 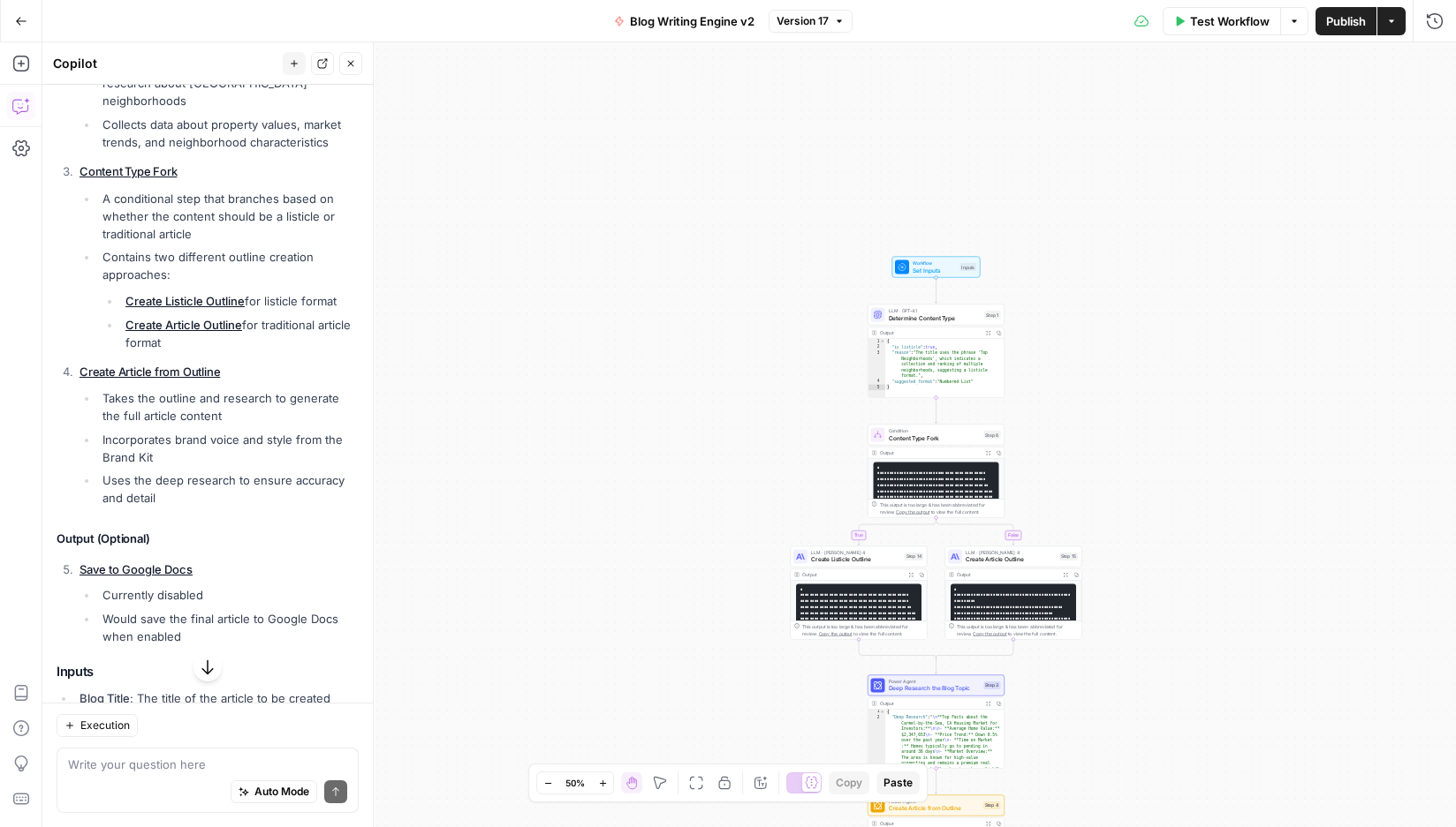 What do you see at coordinates (935, 310) in the screenshot?
I see `span: LLM · GPT-4.1` at bounding box center [935, 310].